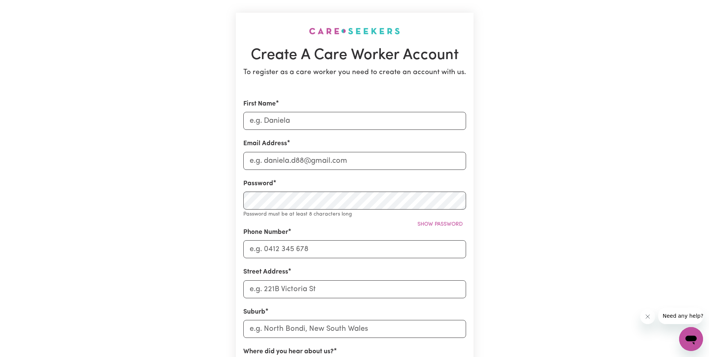  What do you see at coordinates (355, 289) in the screenshot?
I see `input: e.g. 221B Victoria St` at bounding box center [355, 289].